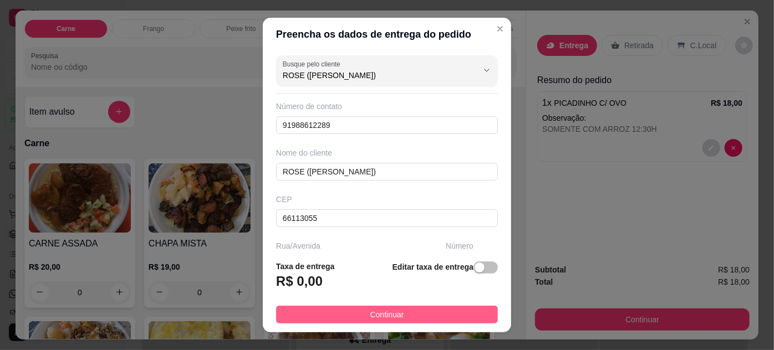 This screenshot has width=774, height=350. What do you see at coordinates (387, 34) in the screenshot?
I see `header: Preencha os dados de entrega do pedido` at bounding box center [387, 34].